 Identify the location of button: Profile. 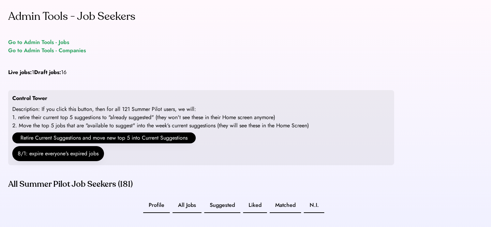
(156, 205).